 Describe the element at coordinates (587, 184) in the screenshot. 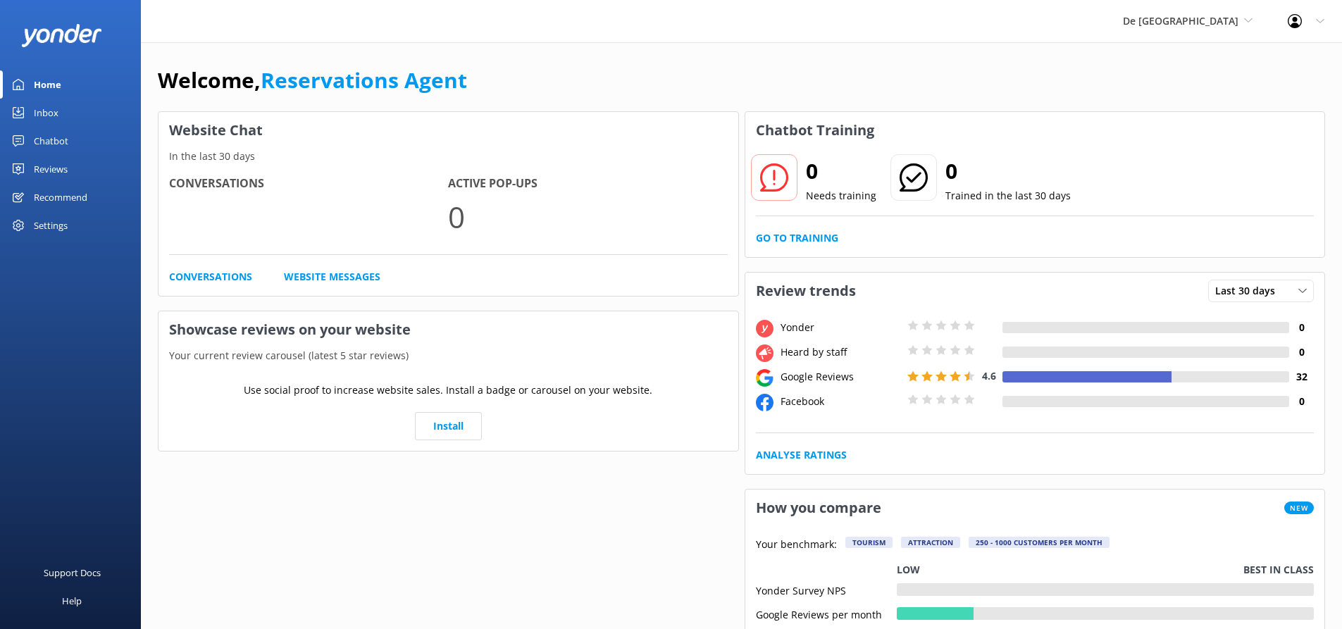

I see `h4: Active Pop-ups` at that location.